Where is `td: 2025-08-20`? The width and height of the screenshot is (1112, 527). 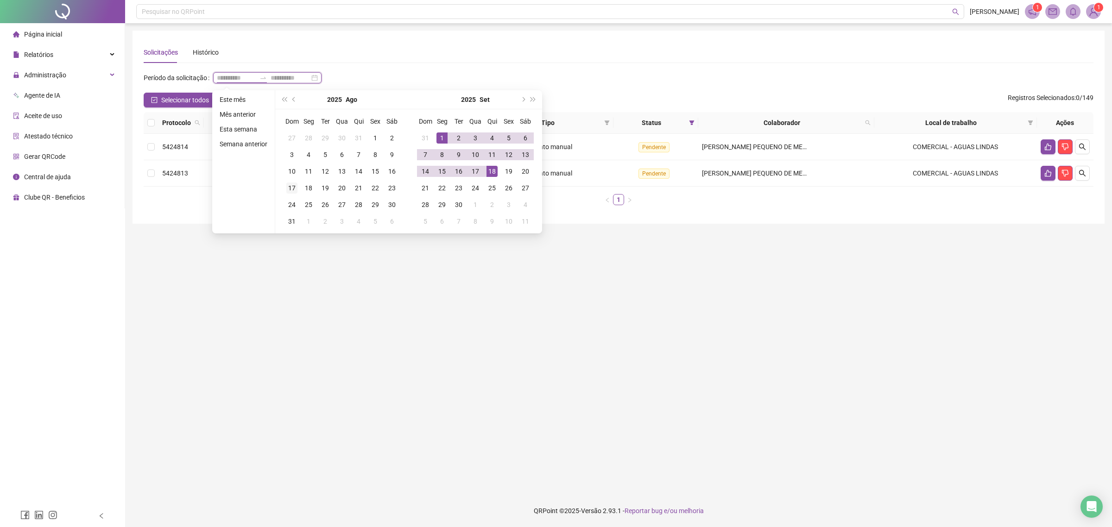
td: 2025-08-20 is located at coordinates (342, 188).